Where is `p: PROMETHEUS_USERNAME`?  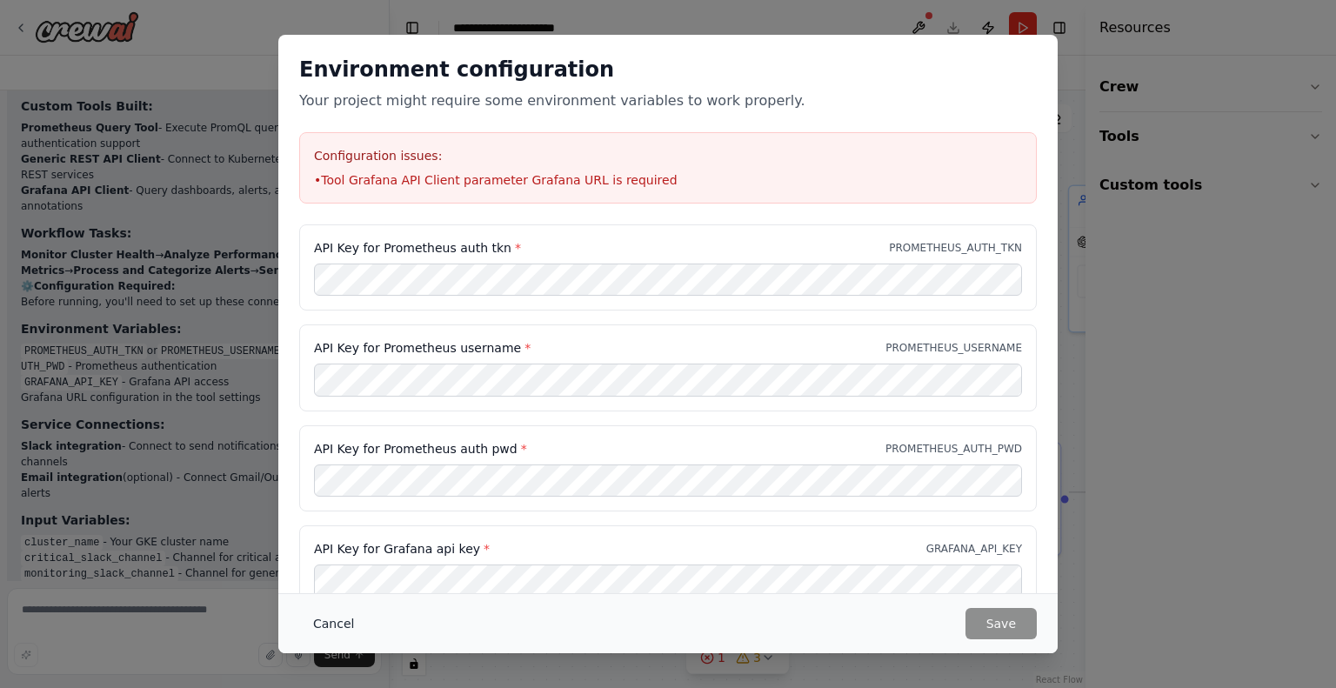
p: PROMETHEUS_USERNAME is located at coordinates (954, 348).